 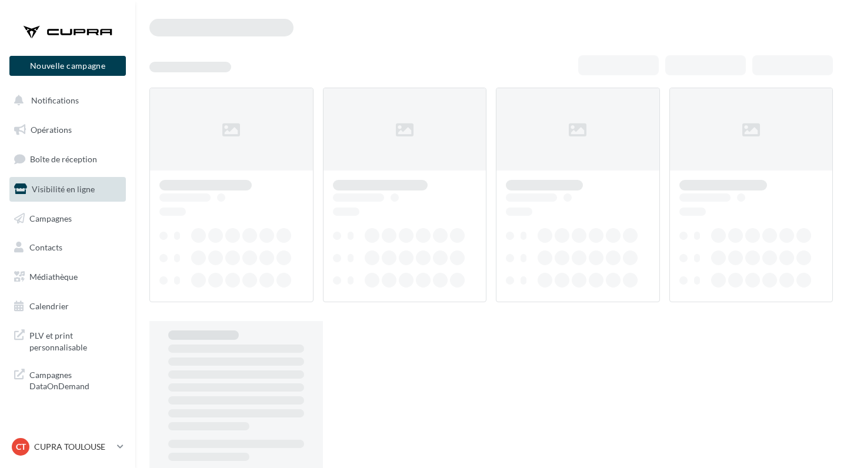 I want to click on a: PLV et print personnalisable, so click(x=68, y=340).